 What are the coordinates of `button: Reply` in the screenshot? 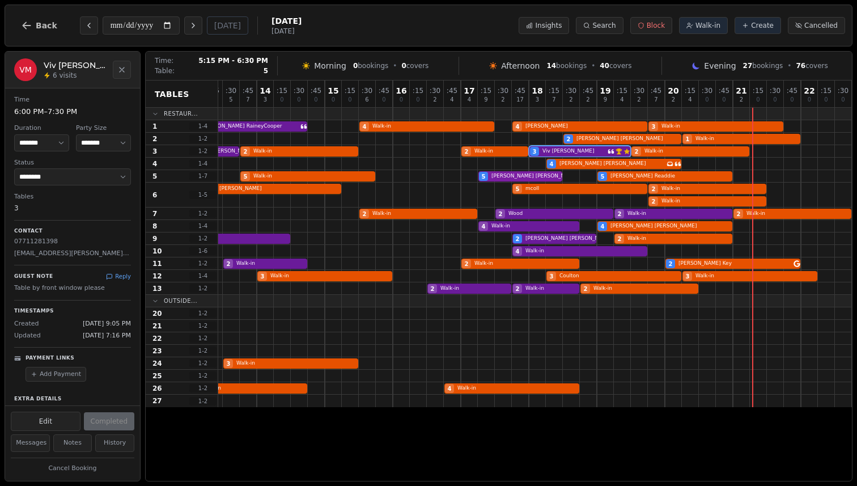 It's located at (119, 276).